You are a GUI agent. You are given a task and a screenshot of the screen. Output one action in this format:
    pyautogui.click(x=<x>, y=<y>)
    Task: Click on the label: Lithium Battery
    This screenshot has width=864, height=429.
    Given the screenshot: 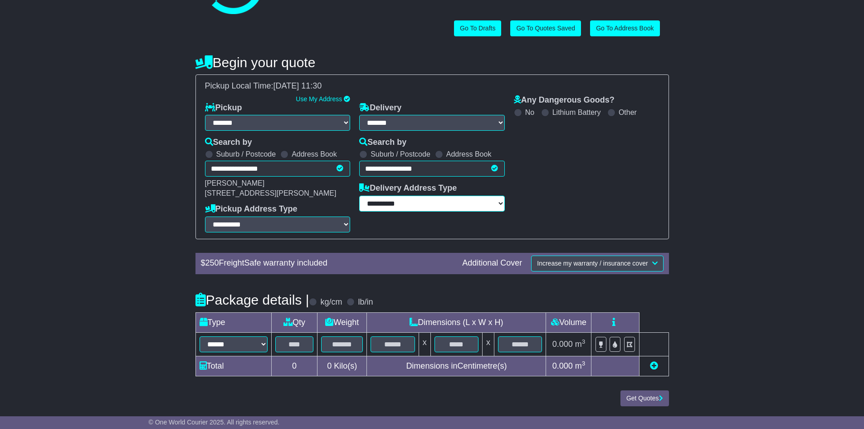 What is the action you would take?
    pyautogui.click(x=577, y=112)
    